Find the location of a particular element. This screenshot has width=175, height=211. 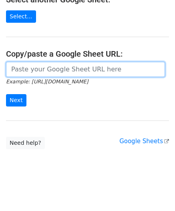

input: Next is located at coordinates (16, 100).